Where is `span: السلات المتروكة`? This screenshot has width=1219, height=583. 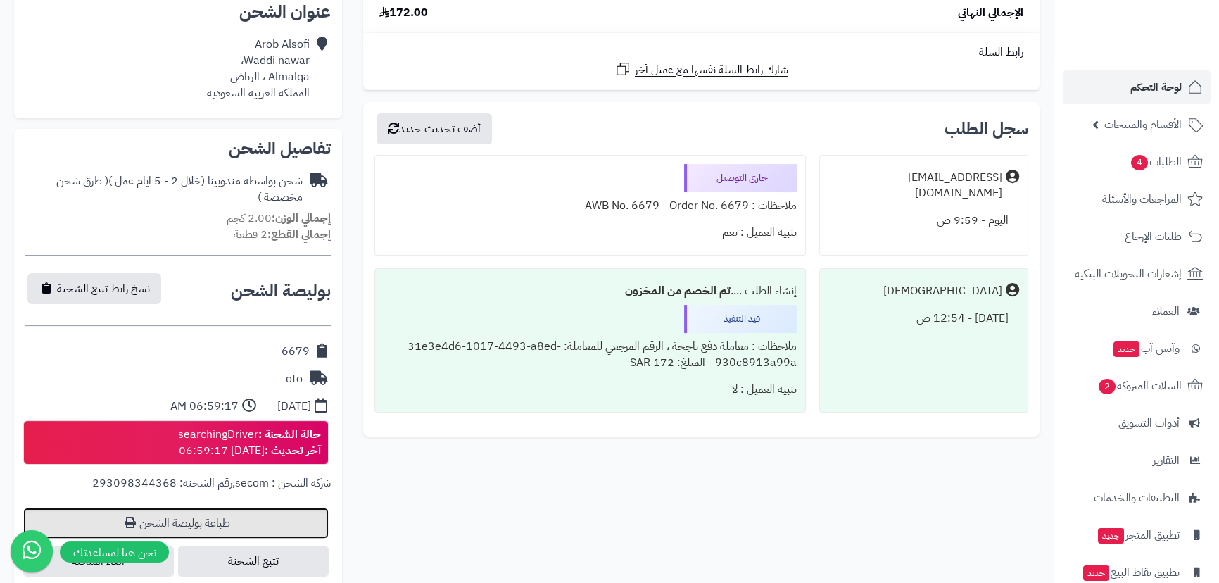
span: السلات المتروكة is located at coordinates (1139, 386).